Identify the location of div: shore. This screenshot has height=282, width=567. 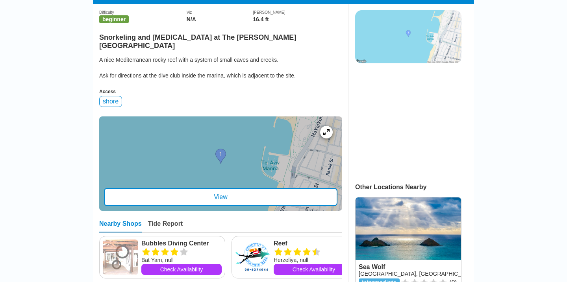
(111, 102).